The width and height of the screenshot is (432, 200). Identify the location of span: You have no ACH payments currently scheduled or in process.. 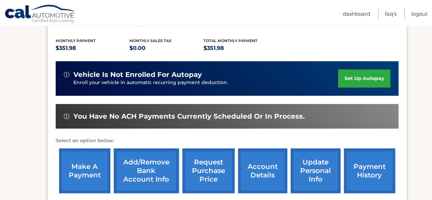
(189, 116).